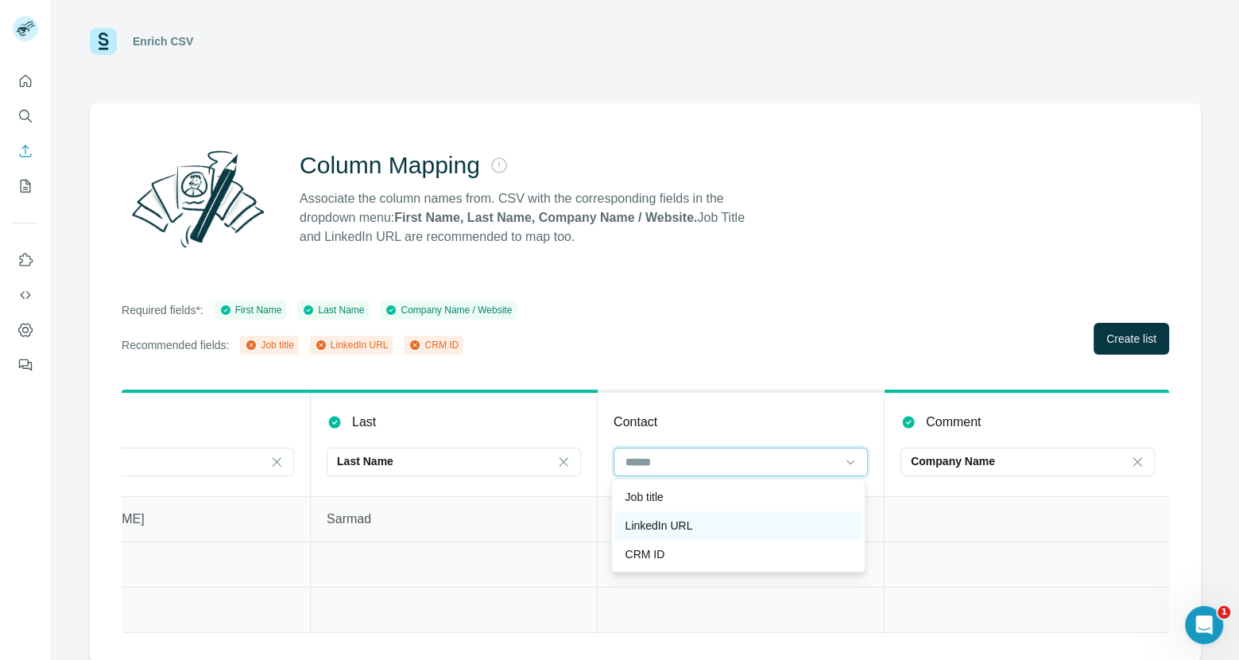  What do you see at coordinates (1131, 339) in the screenshot?
I see `span: Create list` at bounding box center [1131, 339].